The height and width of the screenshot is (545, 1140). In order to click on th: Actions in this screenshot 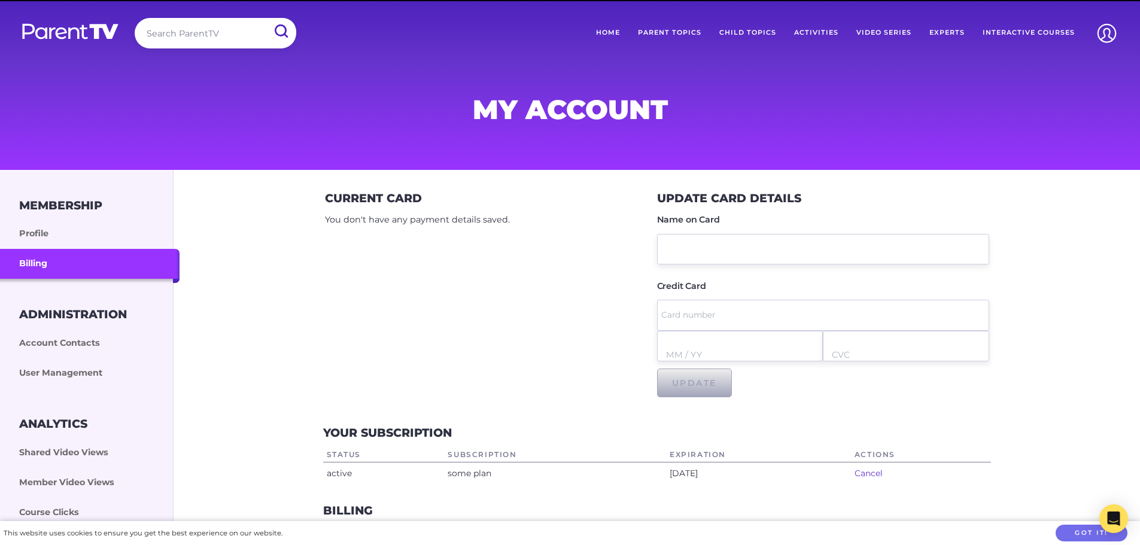, I will do `click(921, 455)`.